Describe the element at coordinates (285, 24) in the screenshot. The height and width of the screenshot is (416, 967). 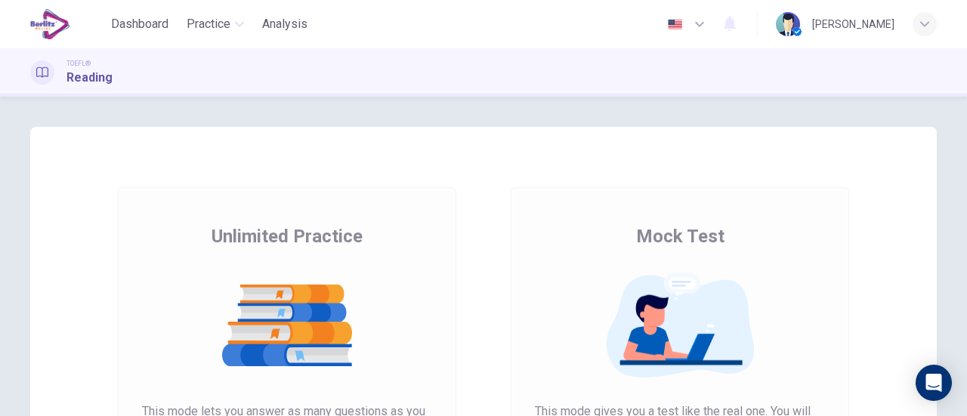
I see `button: Analysis` at that location.